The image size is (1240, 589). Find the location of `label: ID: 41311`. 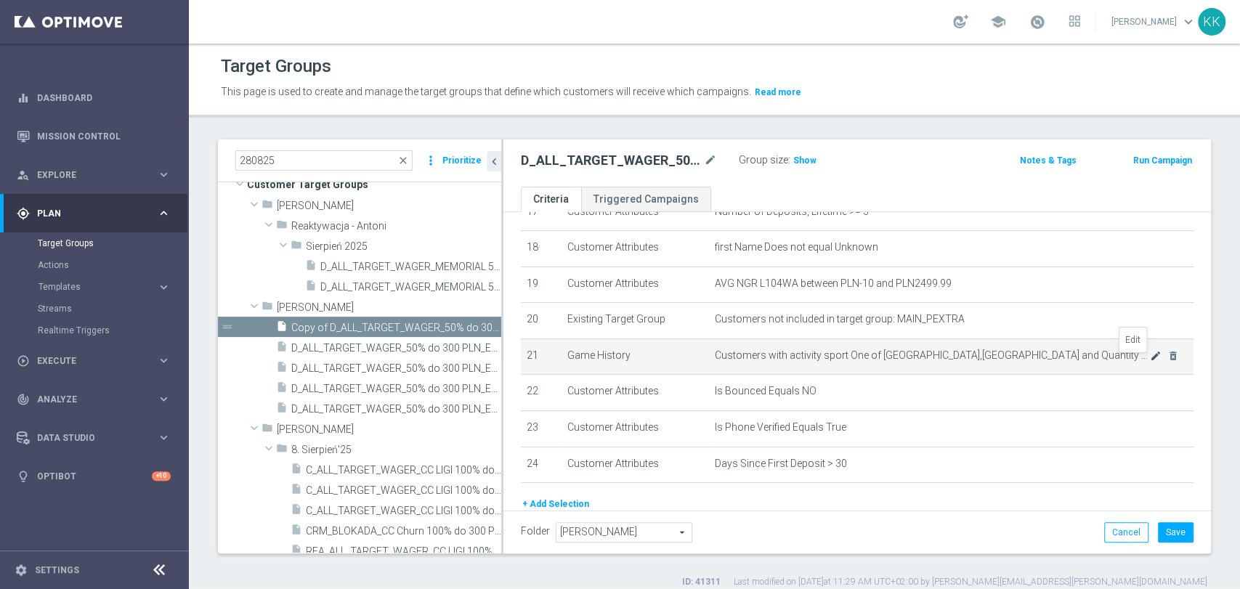

label: ID: 41311 is located at coordinates (701, 582).